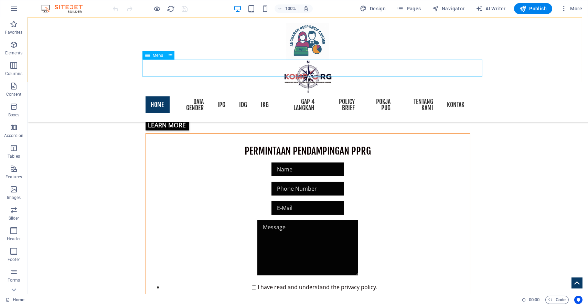 The image size is (588, 305). I want to click on p: Header, so click(14, 239).